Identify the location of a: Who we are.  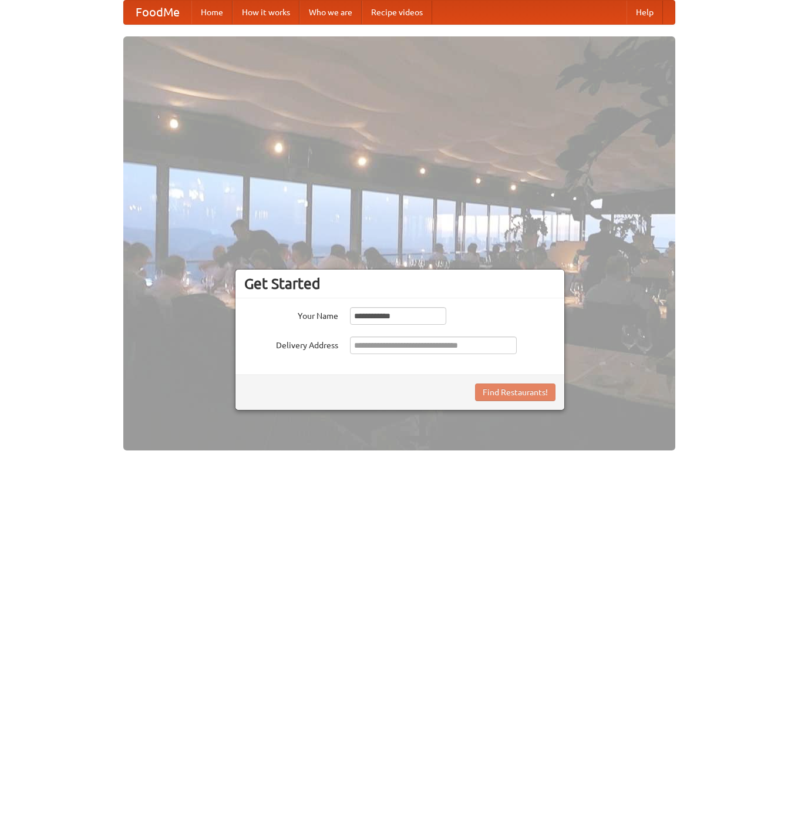
(330, 12).